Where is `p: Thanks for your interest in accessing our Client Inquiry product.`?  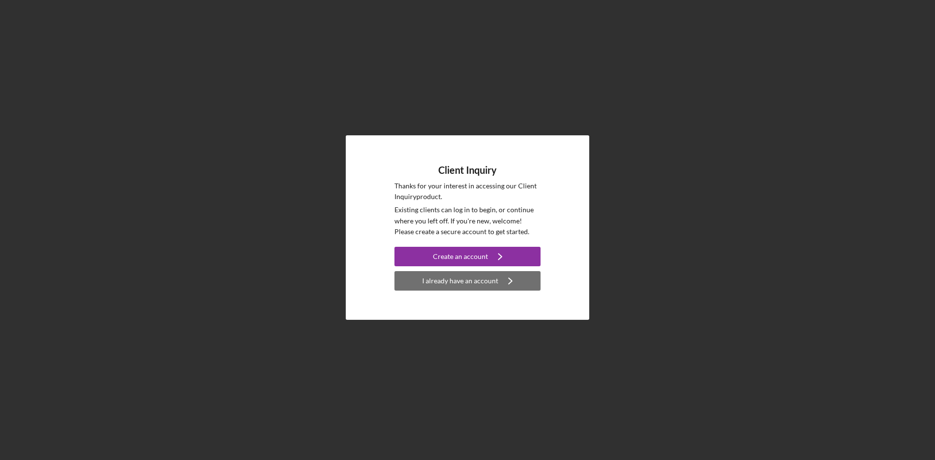 p: Thanks for your interest in accessing our Client Inquiry product. is located at coordinates (468, 191).